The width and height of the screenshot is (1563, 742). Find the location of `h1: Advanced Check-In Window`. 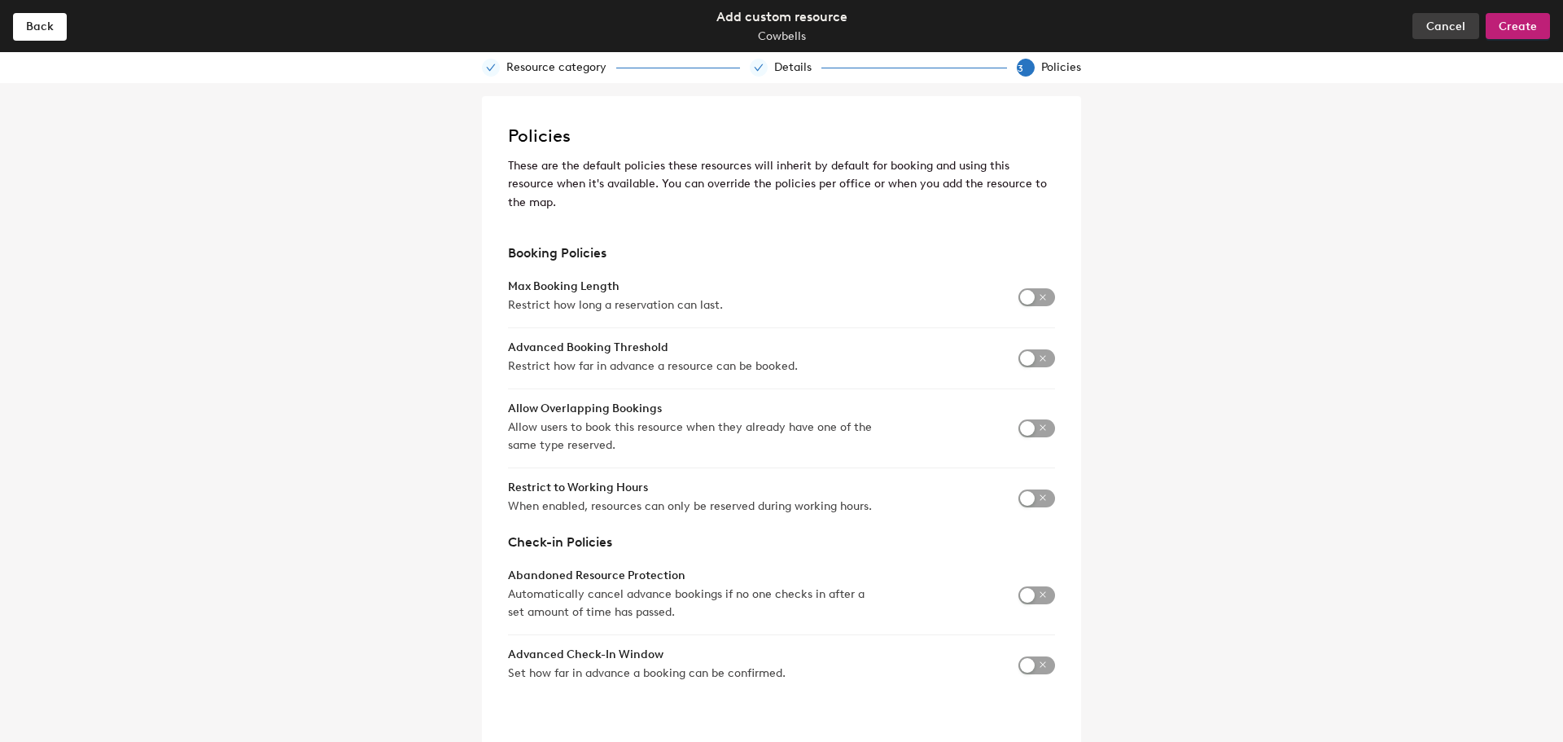

h1: Advanced Check-In Window is located at coordinates (646, 654).